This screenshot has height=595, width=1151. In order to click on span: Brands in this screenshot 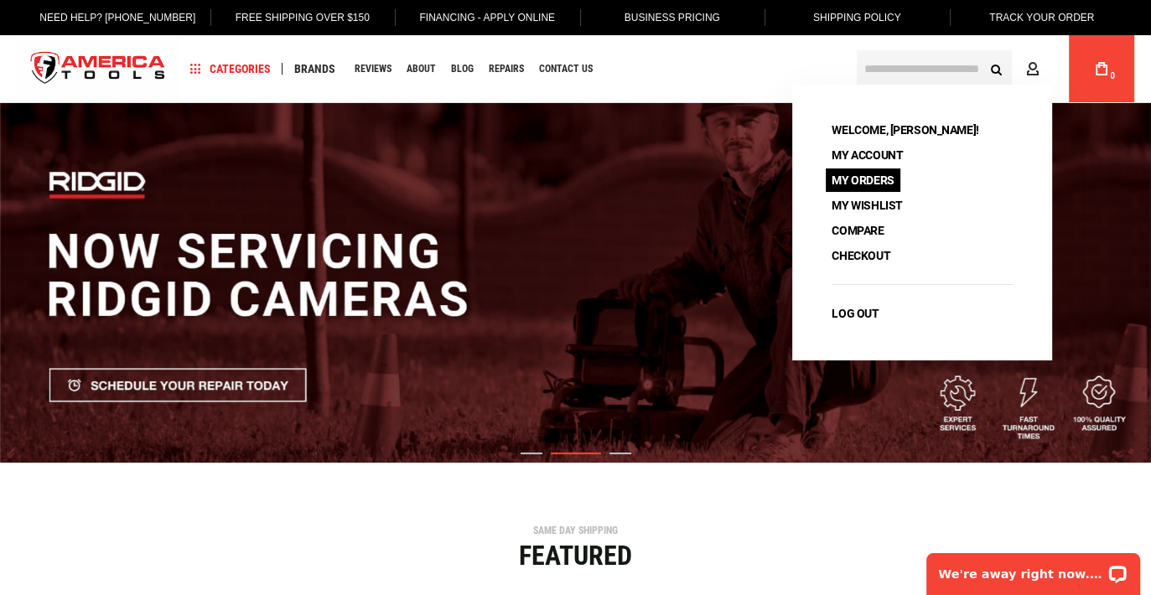, I will do `click(314, 69)`.